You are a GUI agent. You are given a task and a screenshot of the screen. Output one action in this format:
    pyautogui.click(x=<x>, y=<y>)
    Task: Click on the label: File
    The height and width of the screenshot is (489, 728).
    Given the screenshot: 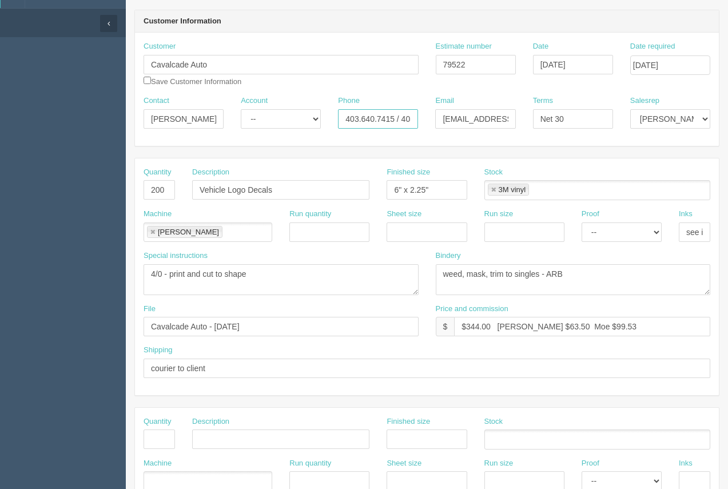 What is the action you would take?
    pyautogui.click(x=149, y=309)
    